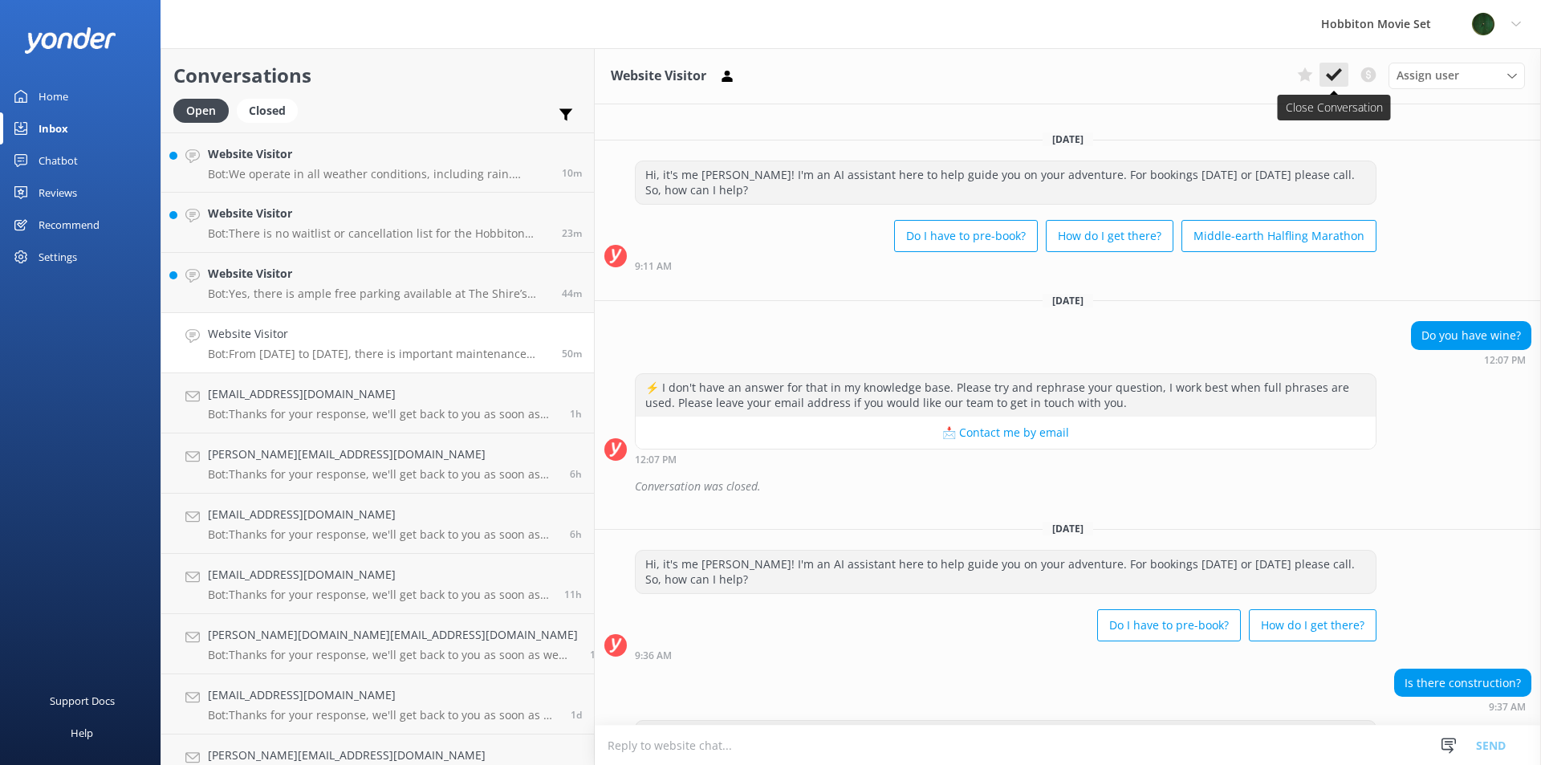  What do you see at coordinates (658, 76) in the screenshot?
I see `h3: Website Visitor` at bounding box center [658, 76].